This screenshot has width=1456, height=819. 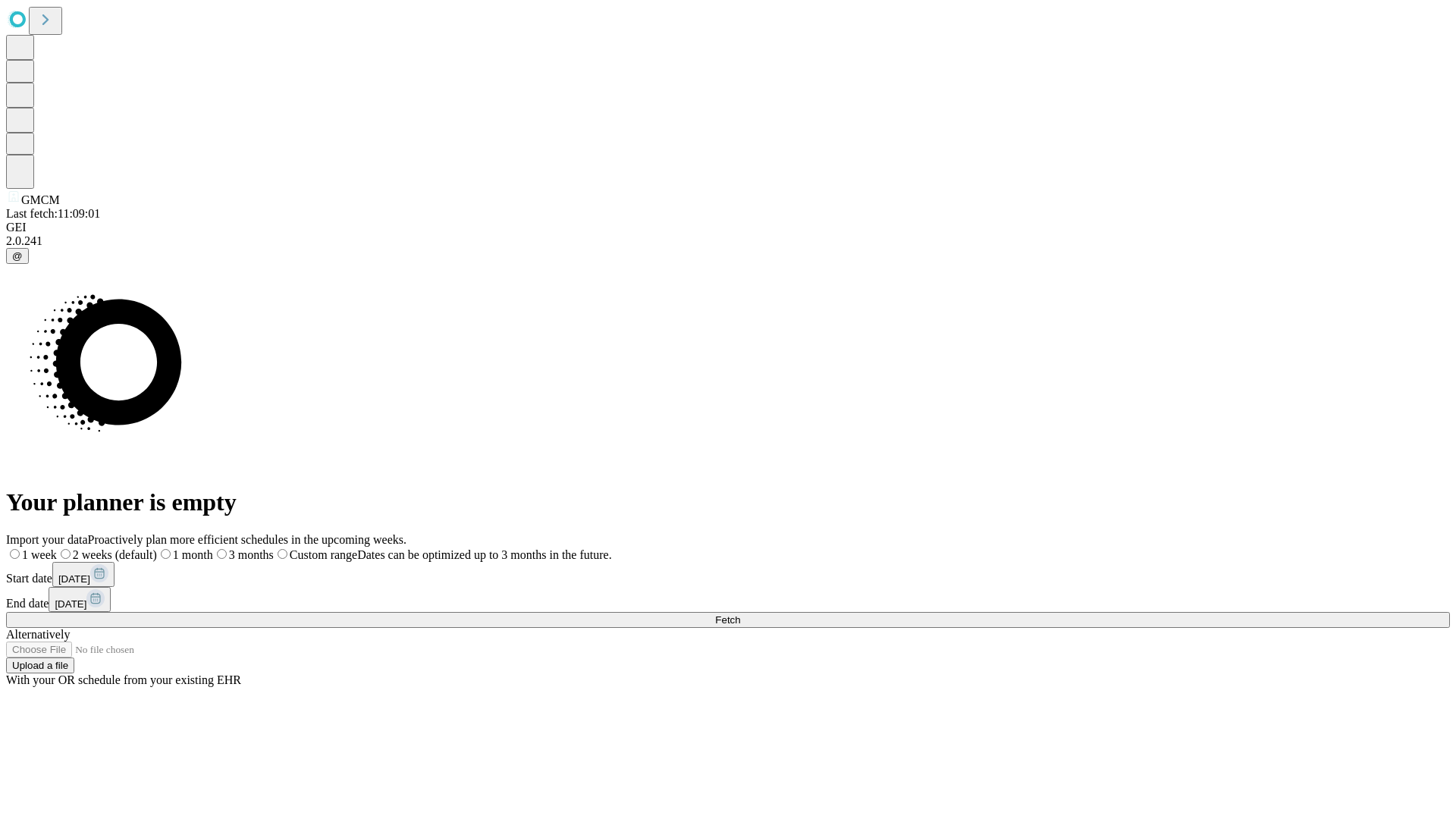 What do you see at coordinates (221, 553) in the screenshot?
I see `input: 3 months` at bounding box center [221, 553].